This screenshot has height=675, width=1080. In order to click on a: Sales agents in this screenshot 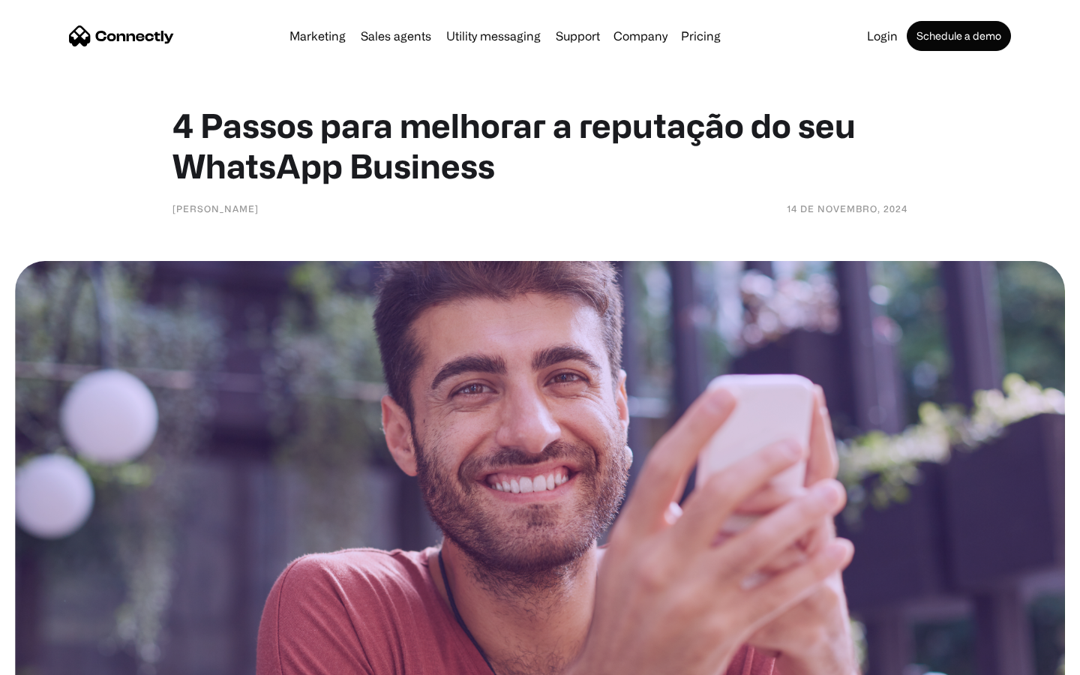, I will do `click(396, 36)`.